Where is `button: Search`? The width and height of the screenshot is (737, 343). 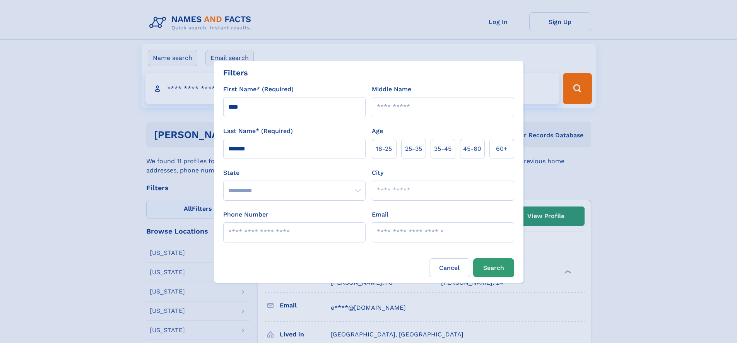
button: Search is located at coordinates (494, 268).